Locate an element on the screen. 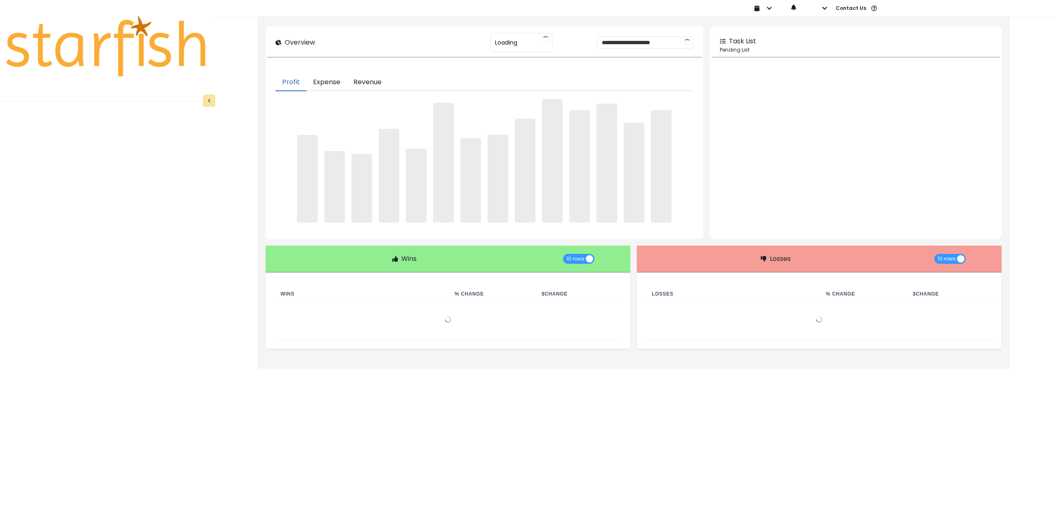 The height and width of the screenshot is (528, 1056). p: Overview is located at coordinates (300, 42).